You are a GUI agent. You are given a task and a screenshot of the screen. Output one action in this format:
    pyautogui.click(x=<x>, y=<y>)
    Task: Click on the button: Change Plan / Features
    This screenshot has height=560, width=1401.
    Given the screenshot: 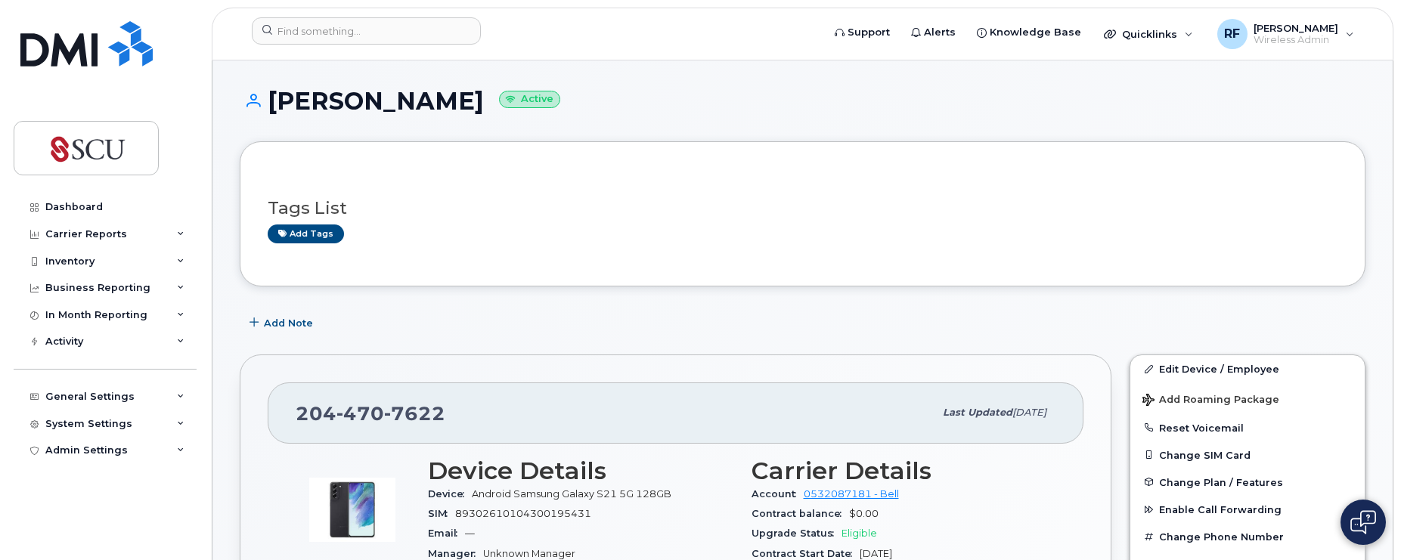 What is the action you would take?
    pyautogui.click(x=1248, y=482)
    